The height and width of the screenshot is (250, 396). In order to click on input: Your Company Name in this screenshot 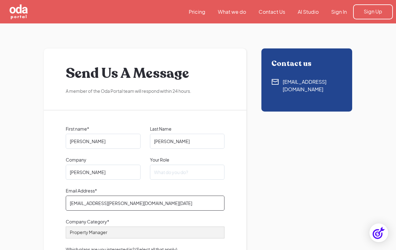, I will do `click(103, 172)`.